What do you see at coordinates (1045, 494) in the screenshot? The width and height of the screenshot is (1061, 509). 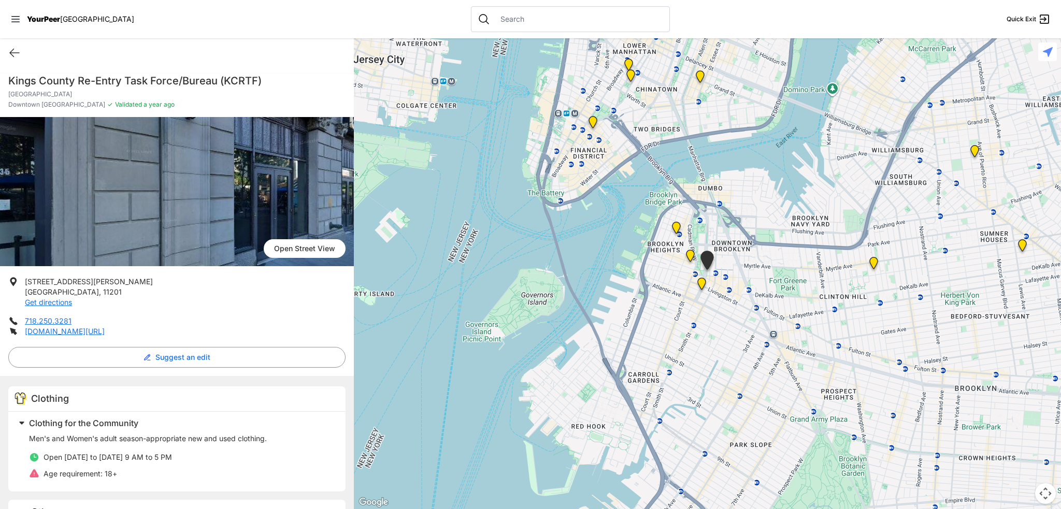 I see `button: Map camera controls` at bounding box center [1045, 494].